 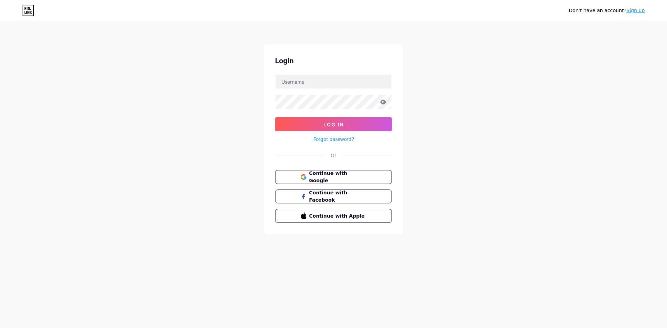 I want to click on span: Continue with Google, so click(x=338, y=177).